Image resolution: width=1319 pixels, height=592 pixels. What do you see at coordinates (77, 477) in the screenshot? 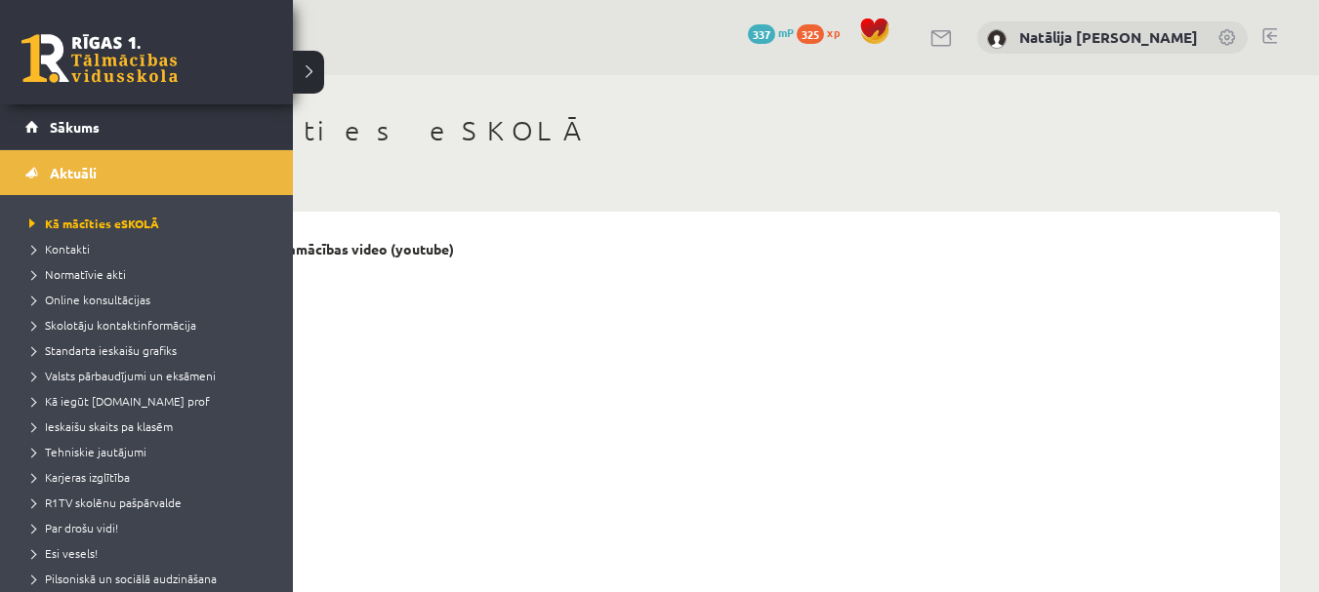
I see `span: Karjeras izglītība` at bounding box center [77, 477].